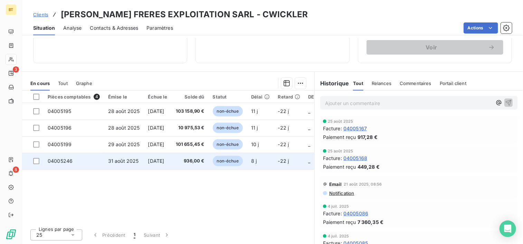 Image resolution: width=523 pixels, height=244 pixels. What do you see at coordinates (480, 28) in the screenshot?
I see `button: Actions` at bounding box center [480, 28].